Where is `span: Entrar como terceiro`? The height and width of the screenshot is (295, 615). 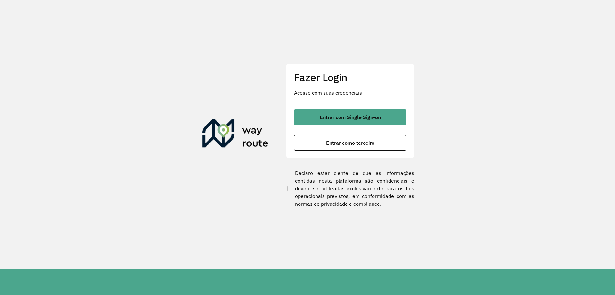
span: Entrar como terceiro is located at coordinates (350, 143).